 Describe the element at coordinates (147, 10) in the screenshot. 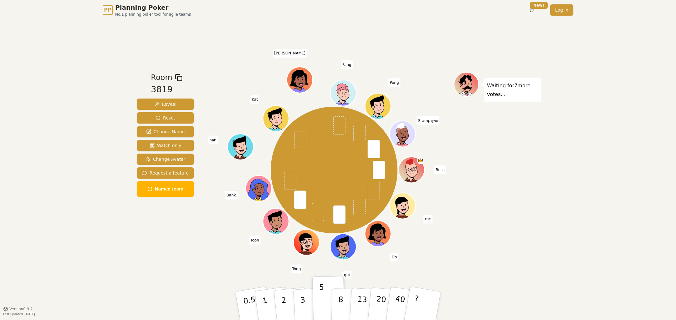

I see `a: PPPlanning PokerNo.1 planning poker tool for agile teams` at that location.